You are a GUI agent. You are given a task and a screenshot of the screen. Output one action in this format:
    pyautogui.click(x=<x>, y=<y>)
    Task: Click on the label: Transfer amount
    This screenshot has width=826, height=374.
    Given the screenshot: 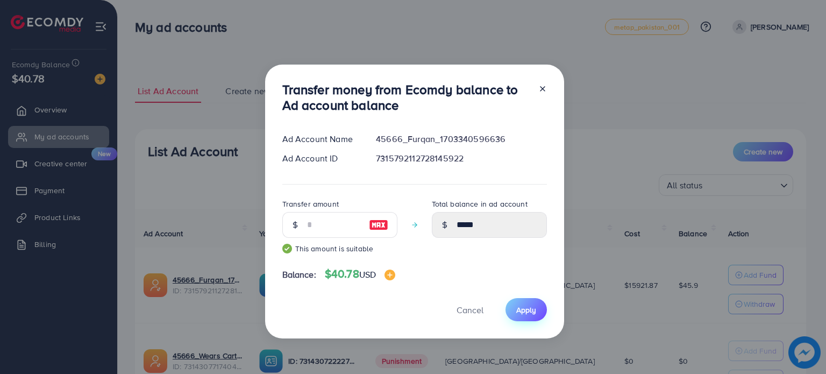 What is the action you would take?
    pyautogui.click(x=310, y=204)
    